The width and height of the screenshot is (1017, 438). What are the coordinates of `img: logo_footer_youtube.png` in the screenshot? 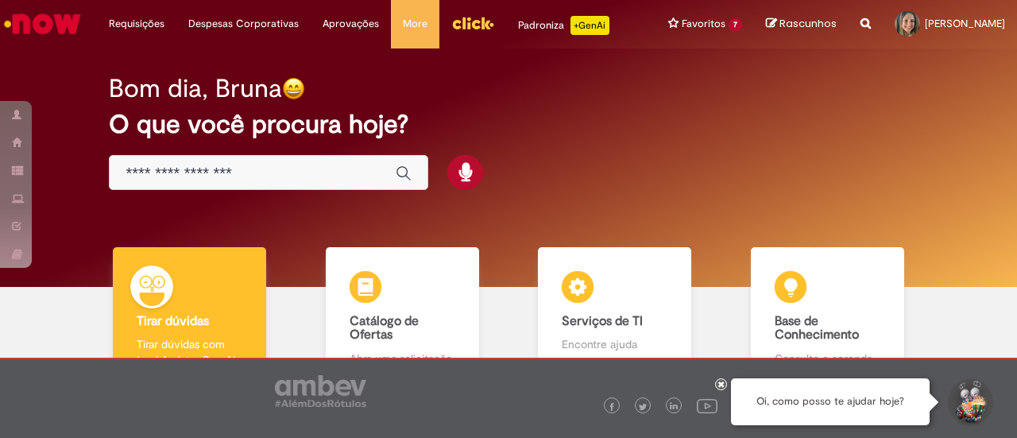 It's located at (707, 405).